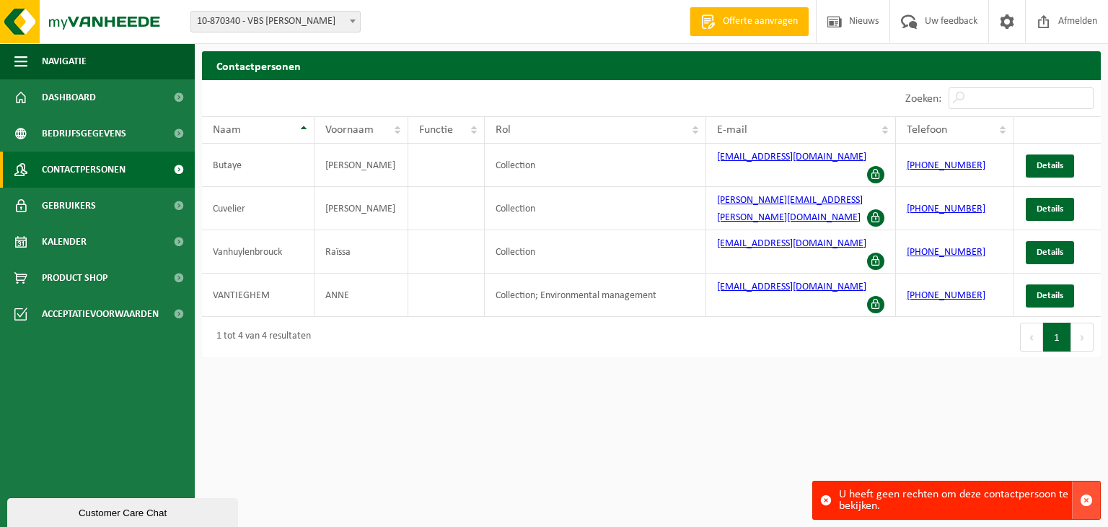 The height and width of the screenshot is (527, 1108). Describe the element at coordinates (361, 252) in the screenshot. I see `td: Raïssa` at that location.